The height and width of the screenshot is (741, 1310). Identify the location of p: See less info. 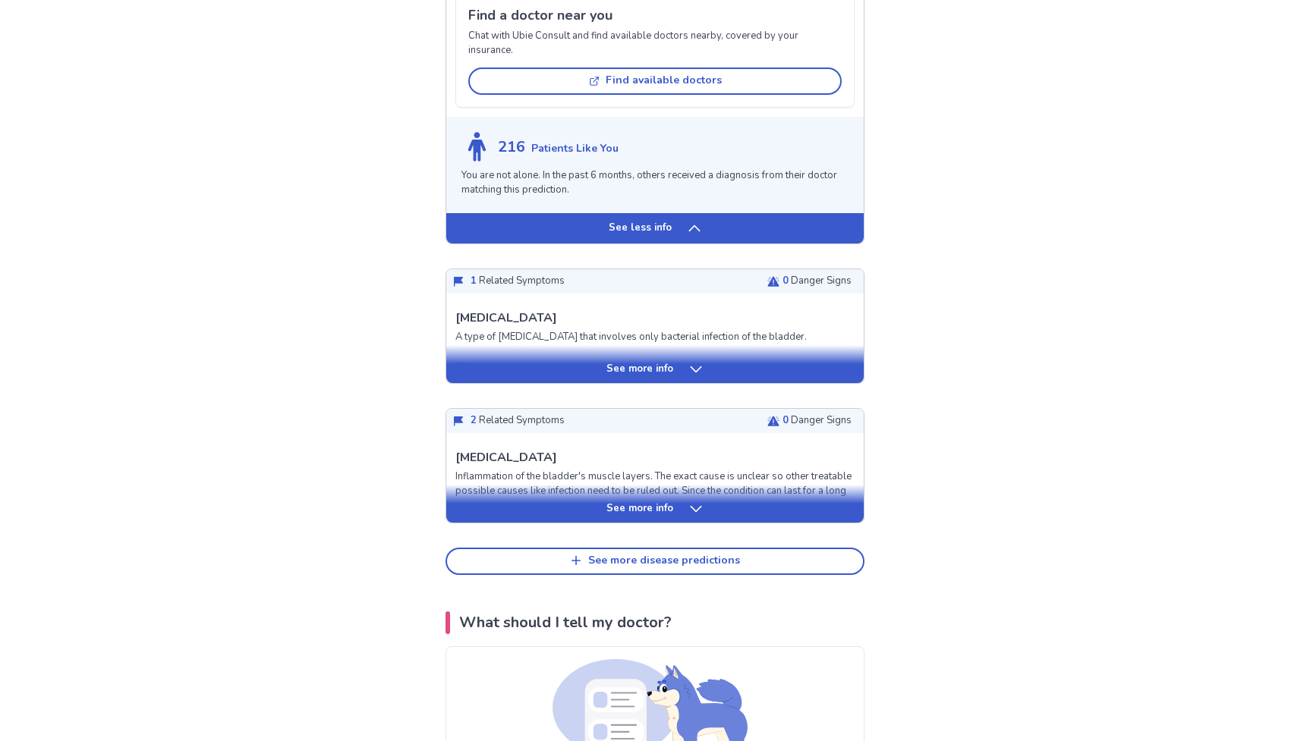
(640, 228).